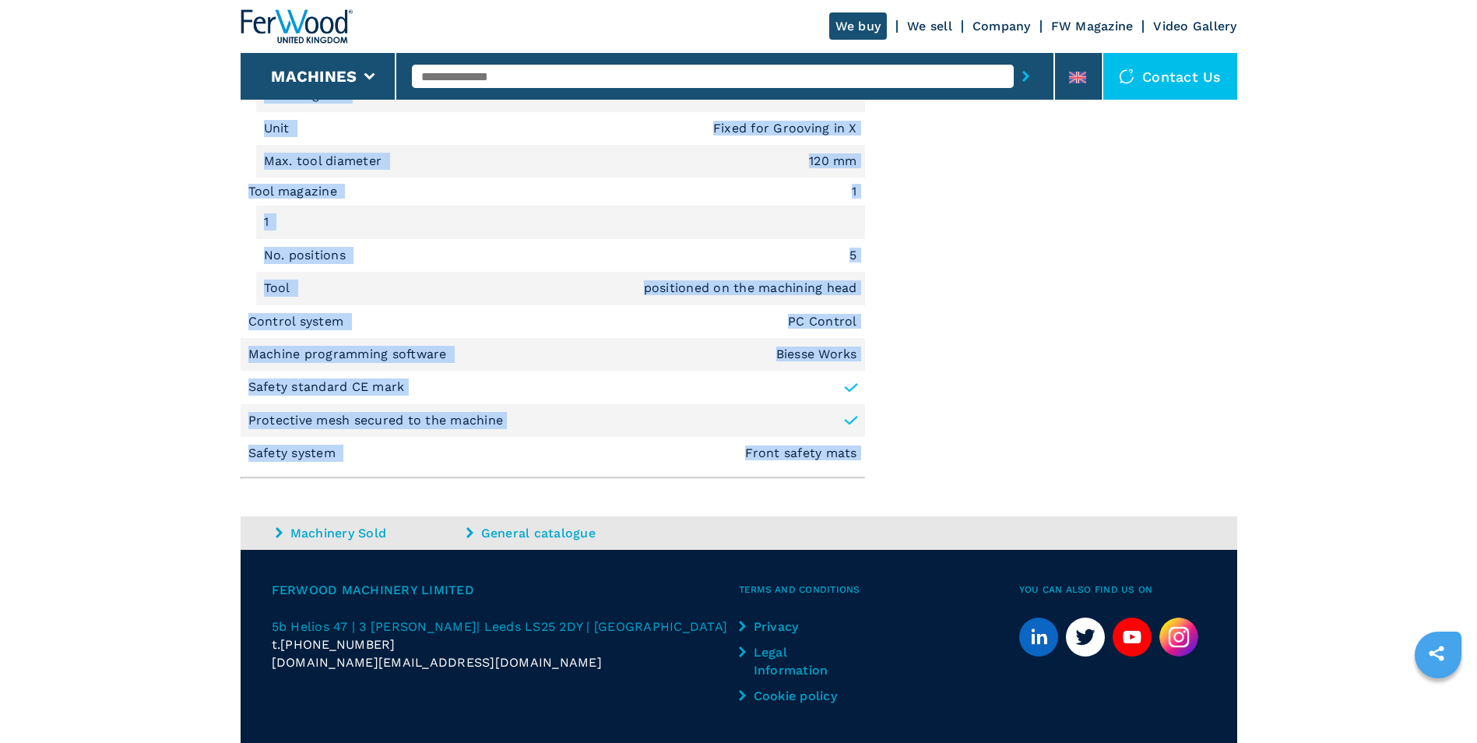 Image resolution: width=1477 pixels, height=743 pixels. I want to click on p: Unit, so click(279, 128).